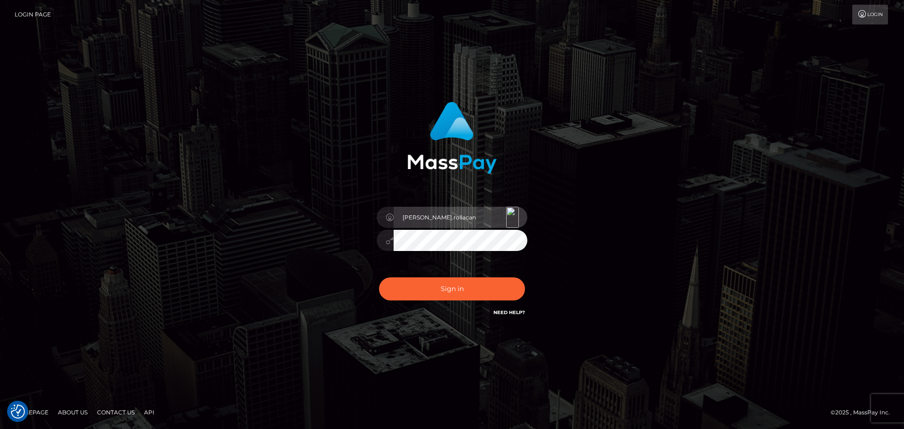 The height and width of the screenshot is (429, 904). Describe the element at coordinates (509, 312) in the screenshot. I see `a: Need Help?` at that location.